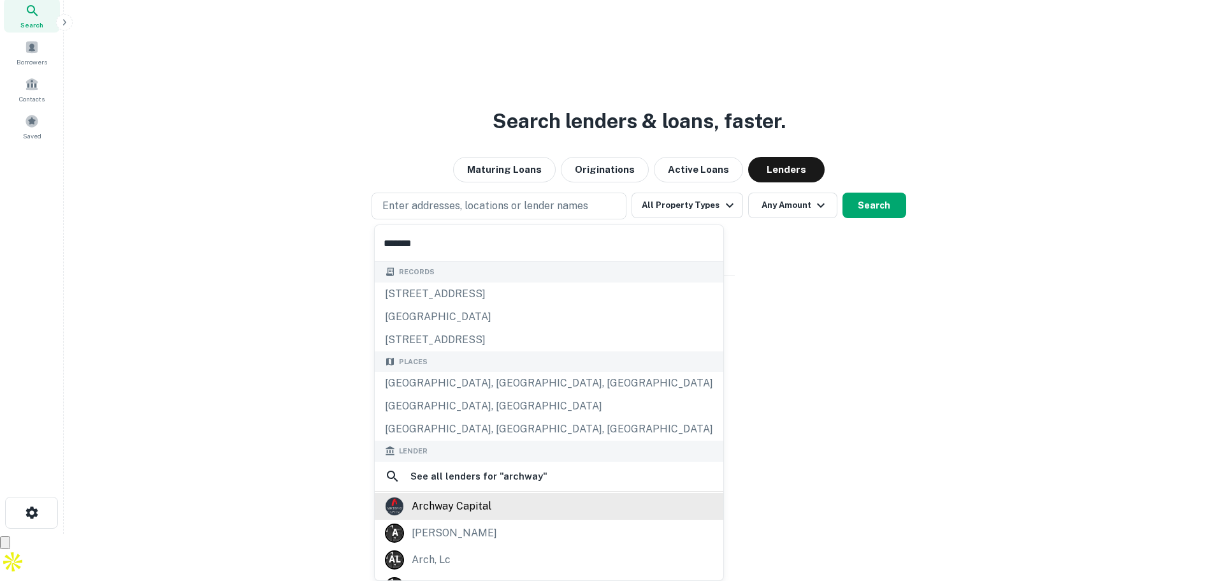 The width and height of the screenshot is (1214, 581). Describe the element at coordinates (479, 476) in the screenshot. I see `h6: See all lenders for " archway "` at that location.